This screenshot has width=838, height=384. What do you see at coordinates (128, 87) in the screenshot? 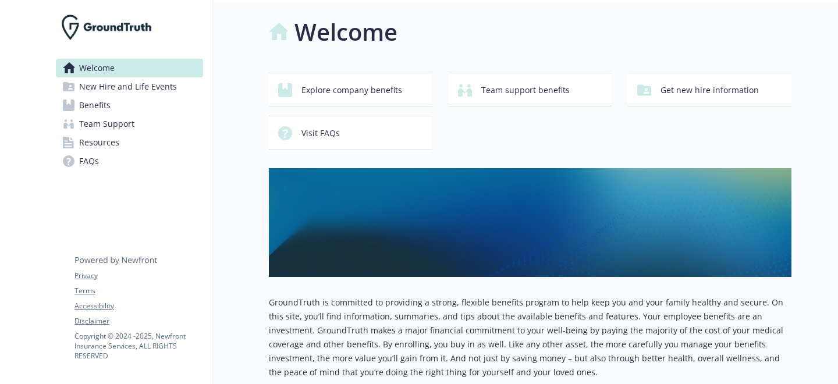
I see `span: New Hire and Life Events` at bounding box center [128, 87].